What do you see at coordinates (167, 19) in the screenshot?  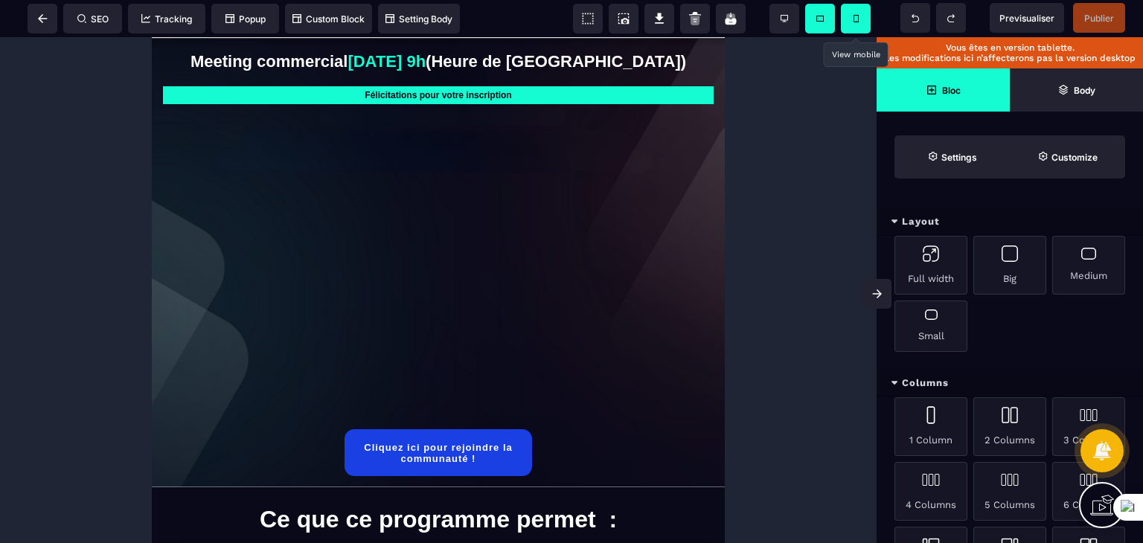 I see `span: Tracking` at bounding box center [167, 19].